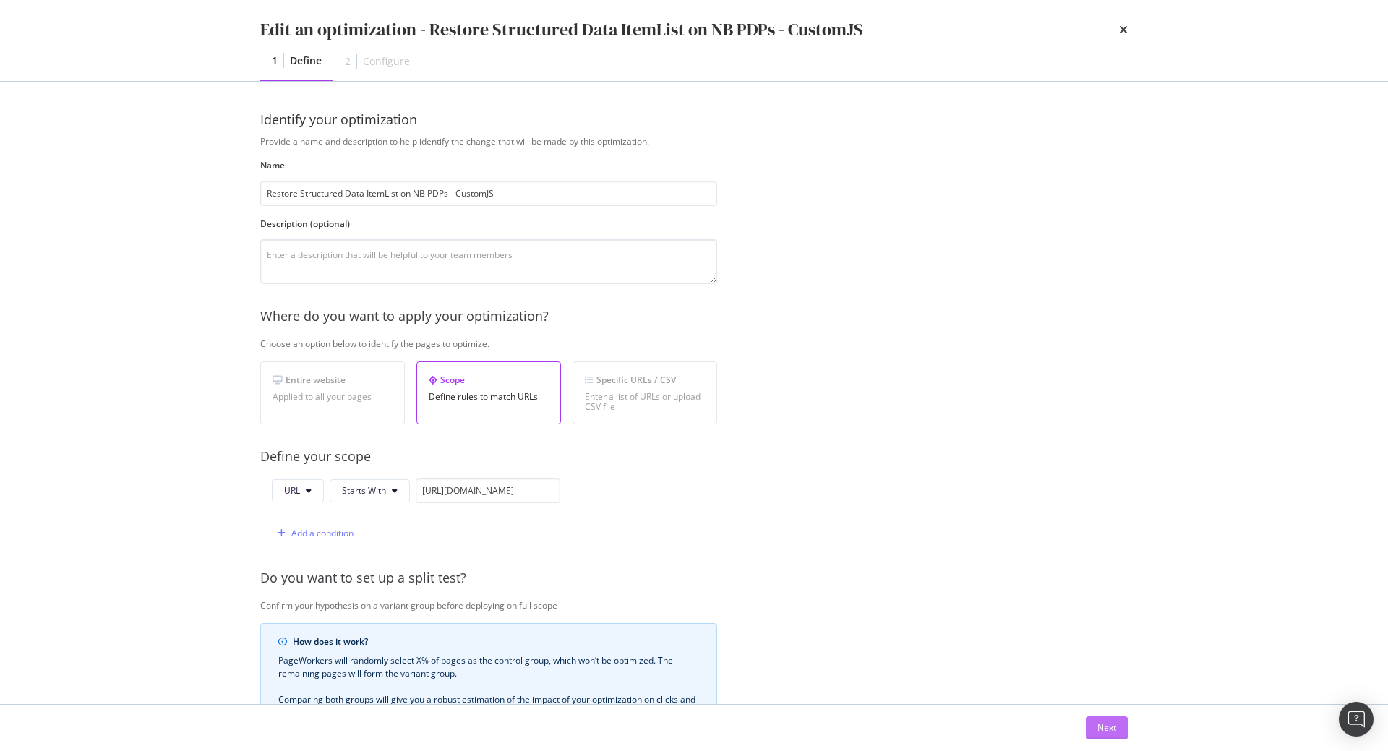 The image size is (1388, 751). Describe the element at coordinates (645, 402) in the screenshot. I see `div: Enter a list of URLs or upload CSV file` at that location.